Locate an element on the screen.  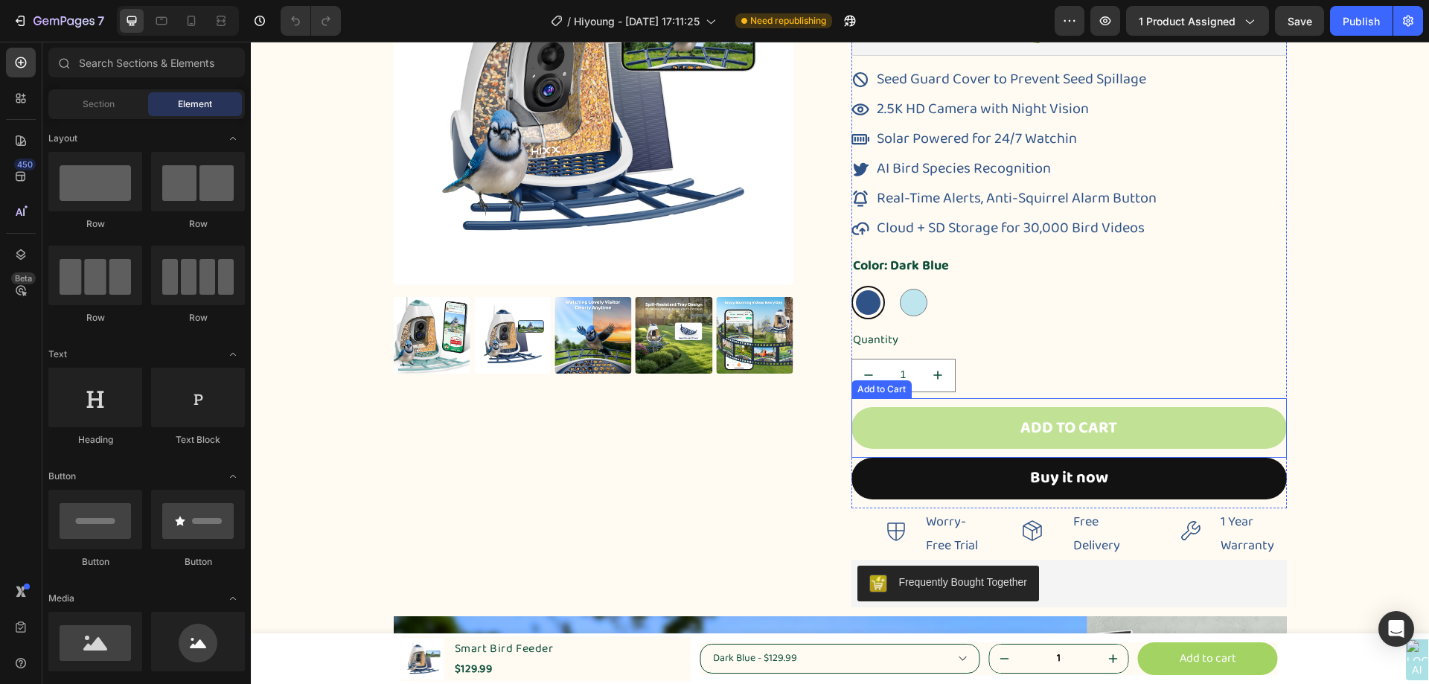
button: Save is located at coordinates (1299, 21).